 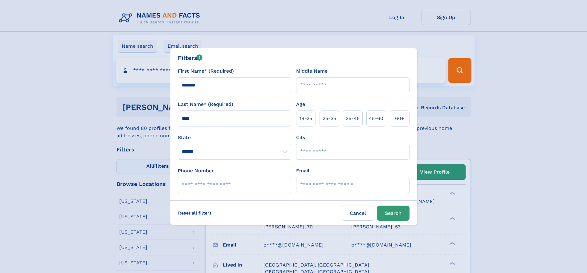 What do you see at coordinates (196, 171) in the screenshot?
I see `label: Phone Number` at bounding box center [196, 171].